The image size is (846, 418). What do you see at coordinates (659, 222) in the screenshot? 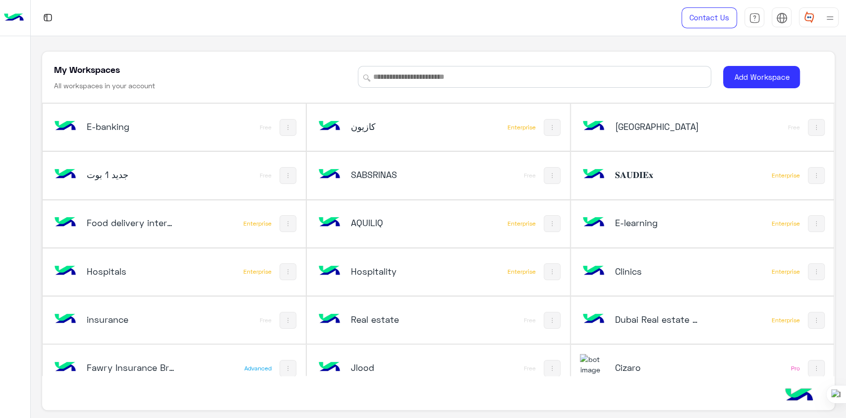
I see `h5: E-learning` at bounding box center [659, 222].